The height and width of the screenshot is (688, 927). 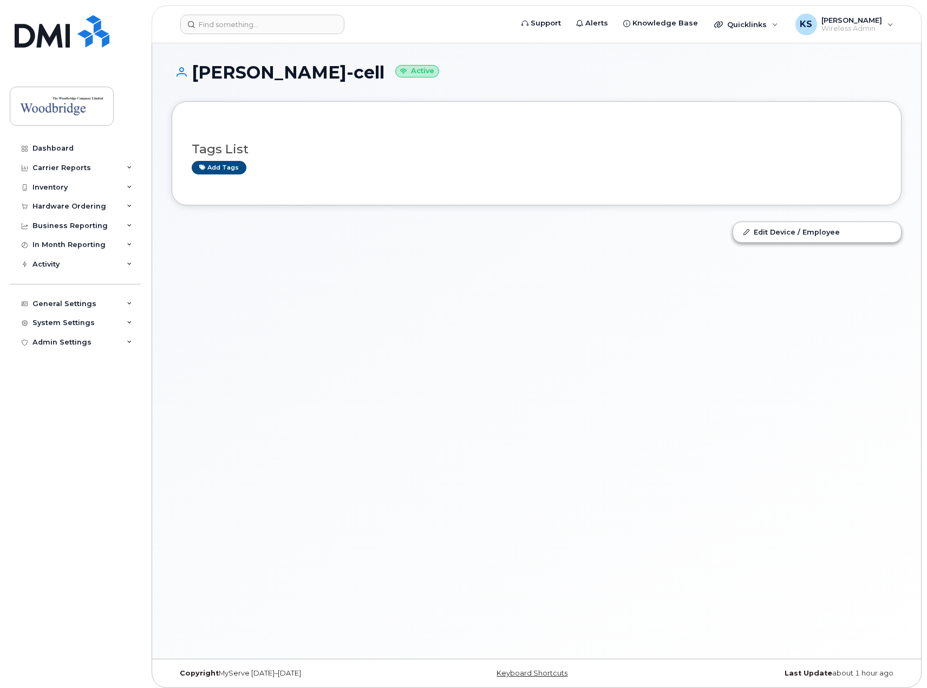 I want to click on a: Edit Device / Employee, so click(x=817, y=232).